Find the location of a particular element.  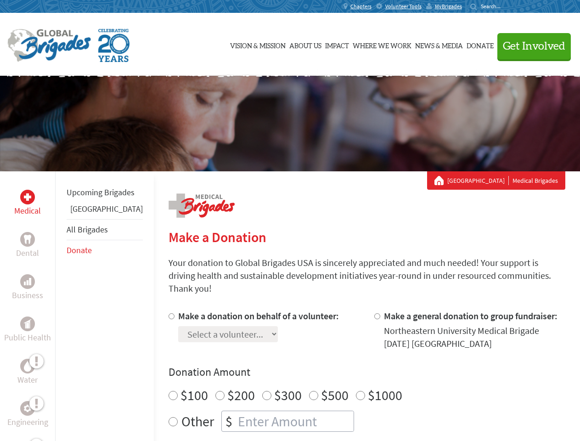

input: Enter Amount is located at coordinates (295, 421).